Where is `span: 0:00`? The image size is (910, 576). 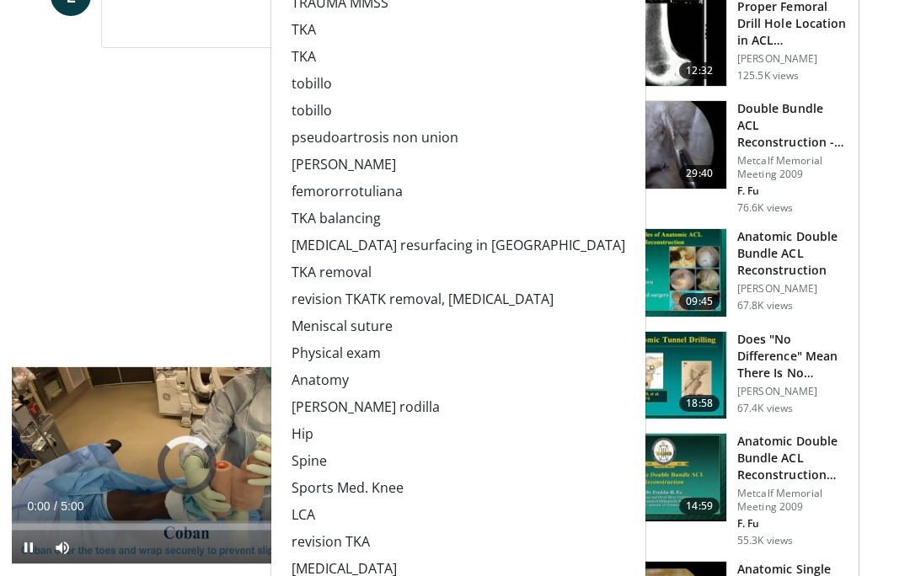
span: 0:00 is located at coordinates (38, 506).